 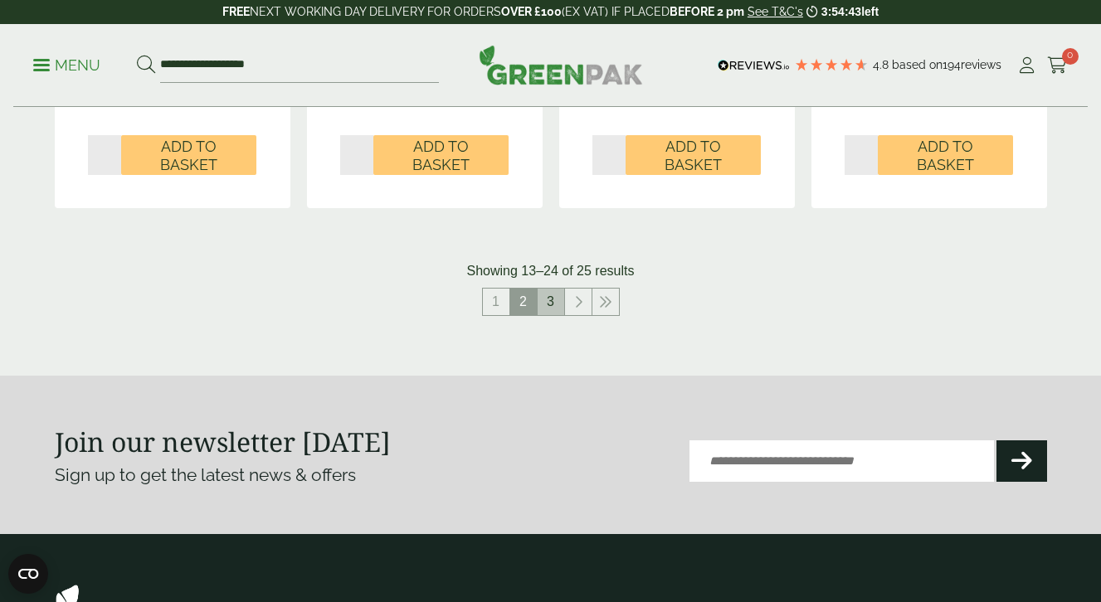 I want to click on div: 4.78 Stars, so click(x=831, y=65).